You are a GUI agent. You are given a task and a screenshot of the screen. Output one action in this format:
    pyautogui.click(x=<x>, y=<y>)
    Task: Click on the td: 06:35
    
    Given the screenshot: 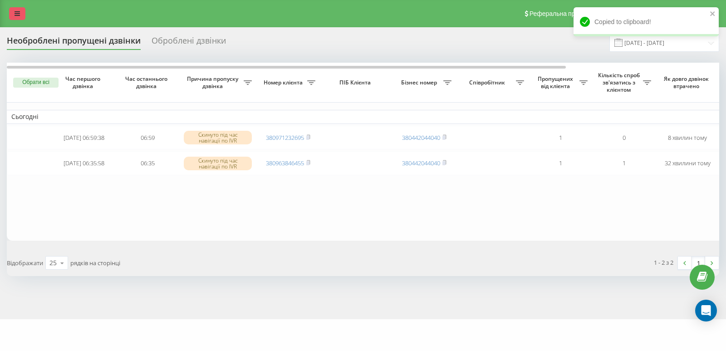 What is the action you would take?
    pyautogui.click(x=148, y=163)
    